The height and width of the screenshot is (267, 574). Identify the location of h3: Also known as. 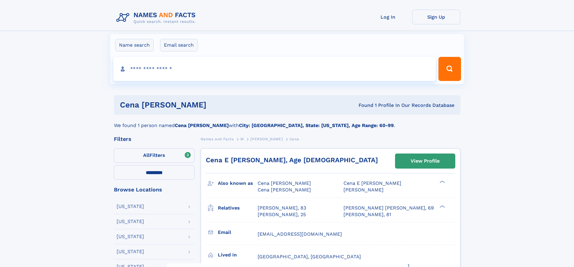
(238, 184).